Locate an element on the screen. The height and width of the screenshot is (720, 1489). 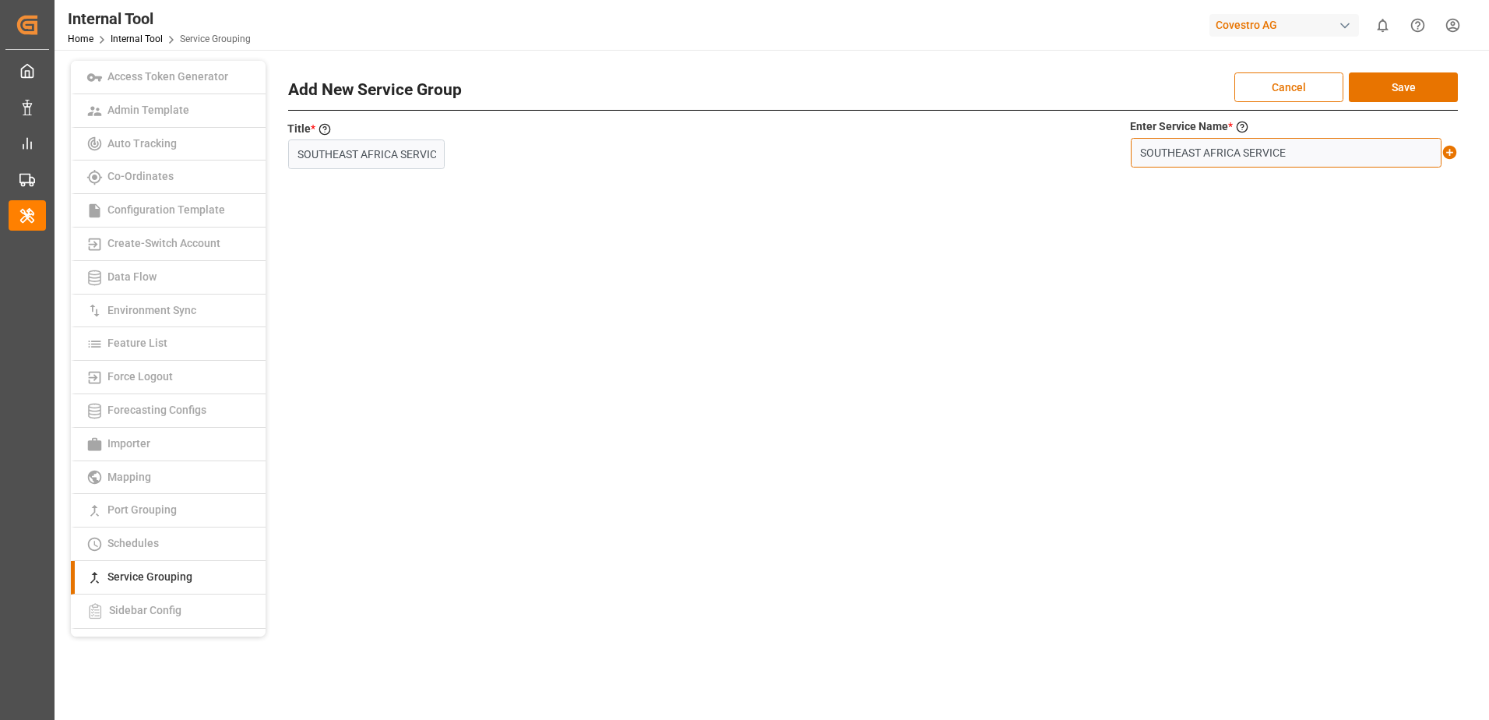
a: Auto Tracking is located at coordinates (168, 144).